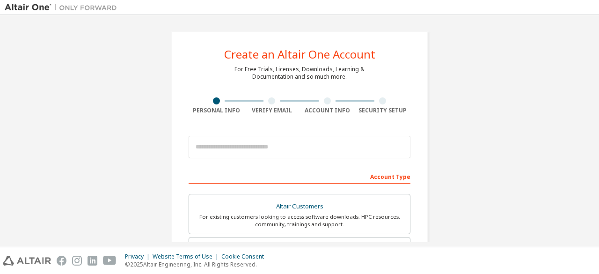 The image size is (599, 274). What do you see at coordinates (139, 256) in the screenshot?
I see `div: Privacy` at bounding box center [139, 256].